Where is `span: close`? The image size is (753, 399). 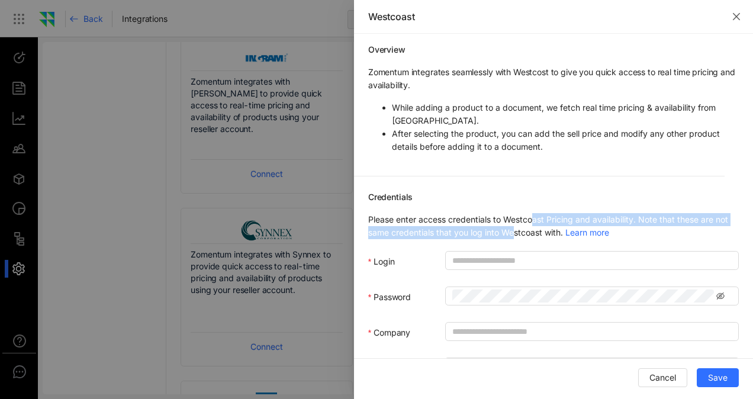 span: close is located at coordinates (736, 17).